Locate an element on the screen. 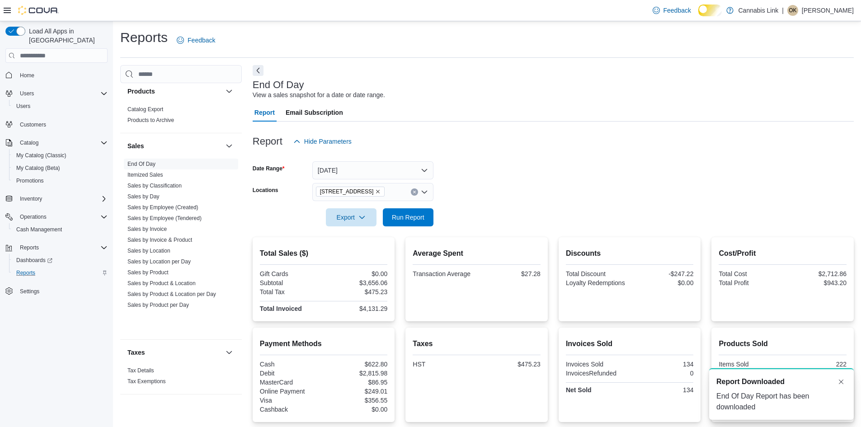 The height and width of the screenshot is (427, 861). span: Report is located at coordinates (264, 113).